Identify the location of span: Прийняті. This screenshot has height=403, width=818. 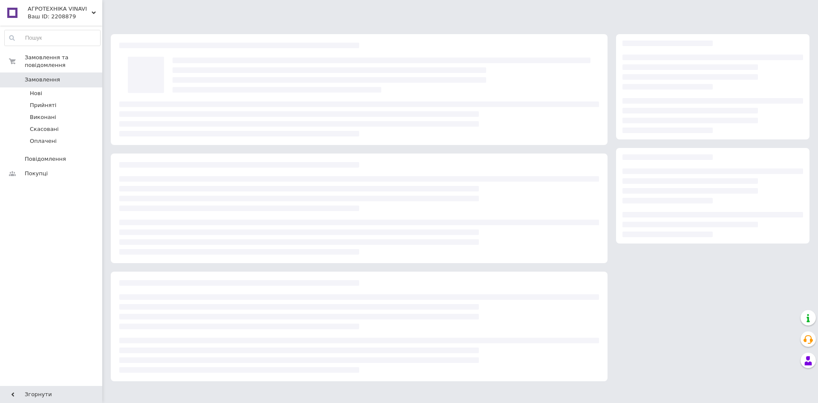
(43, 105).